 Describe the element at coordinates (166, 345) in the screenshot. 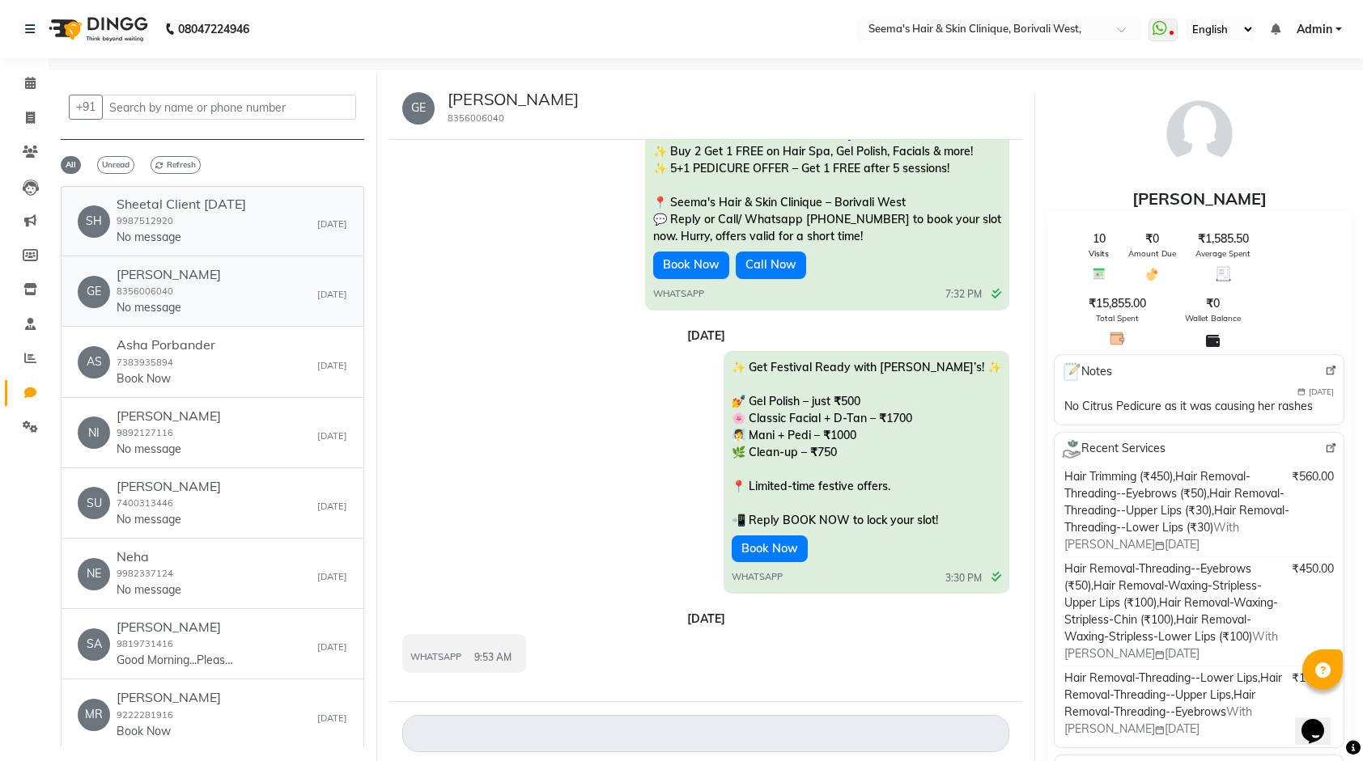

I see `h6: Asha Porbander` at that location.